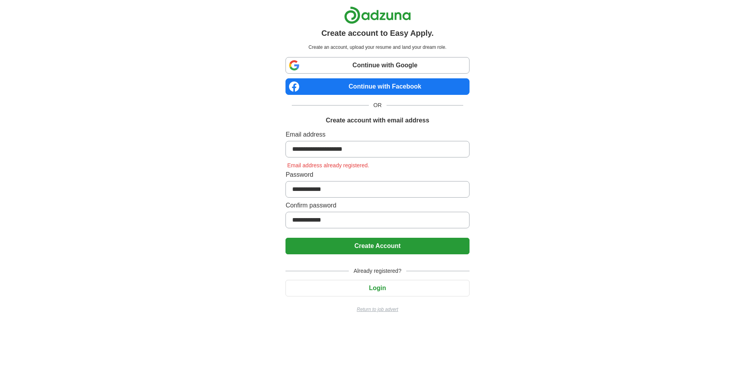 The height and width of the screenshot is (372, 755). I want to click on a: Login, so click(377, 288).